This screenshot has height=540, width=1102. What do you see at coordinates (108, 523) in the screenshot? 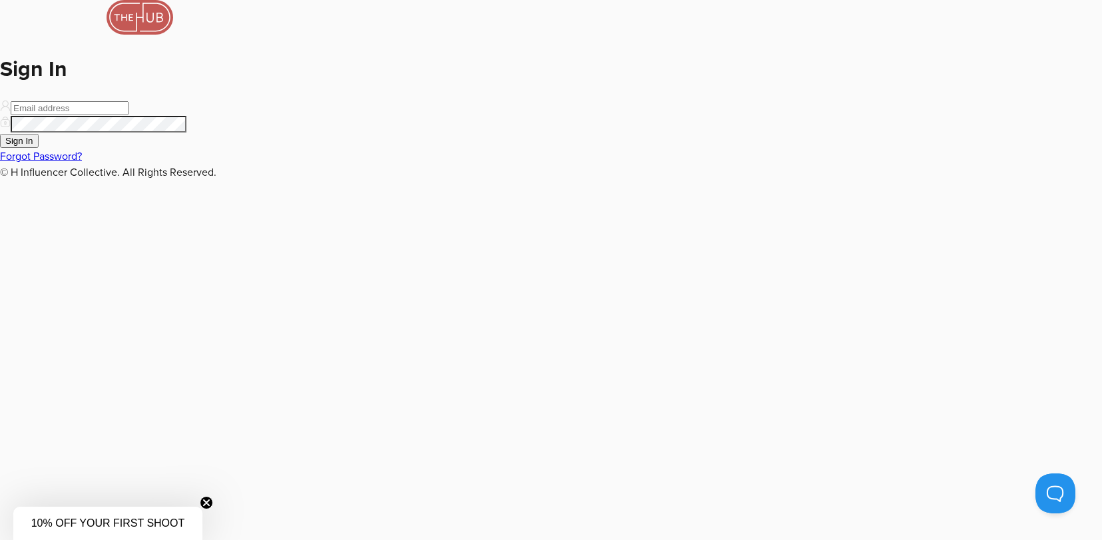
I see `div: 10% OFF YOUR FIRST SHOOTClose teaser` at bounding box center [108, 523].